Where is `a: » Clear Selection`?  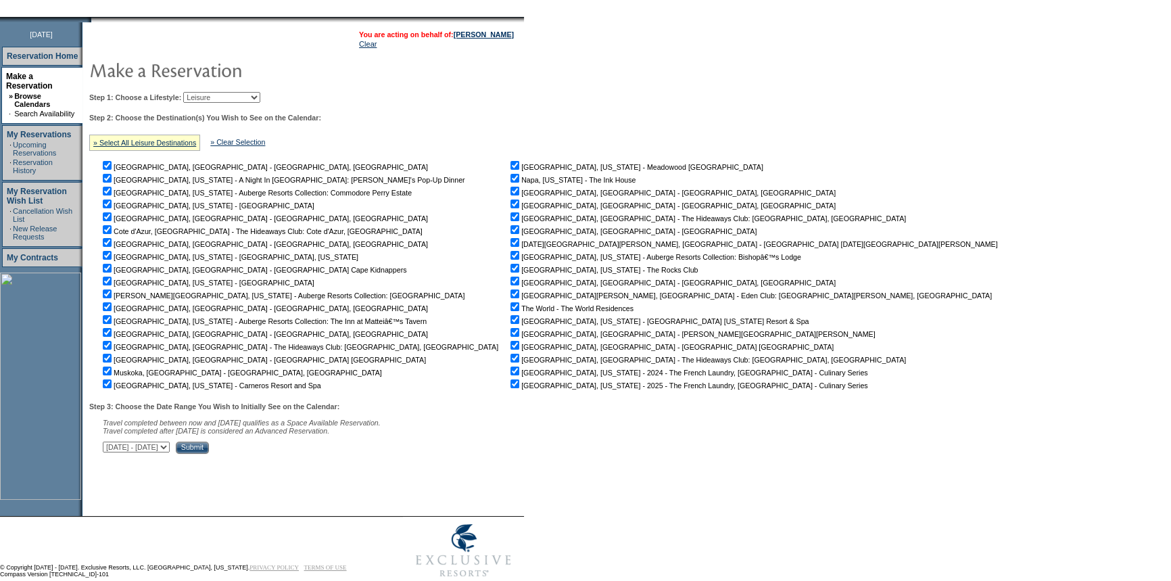
a: » Clear Selection is located at coordinates (237, 142).